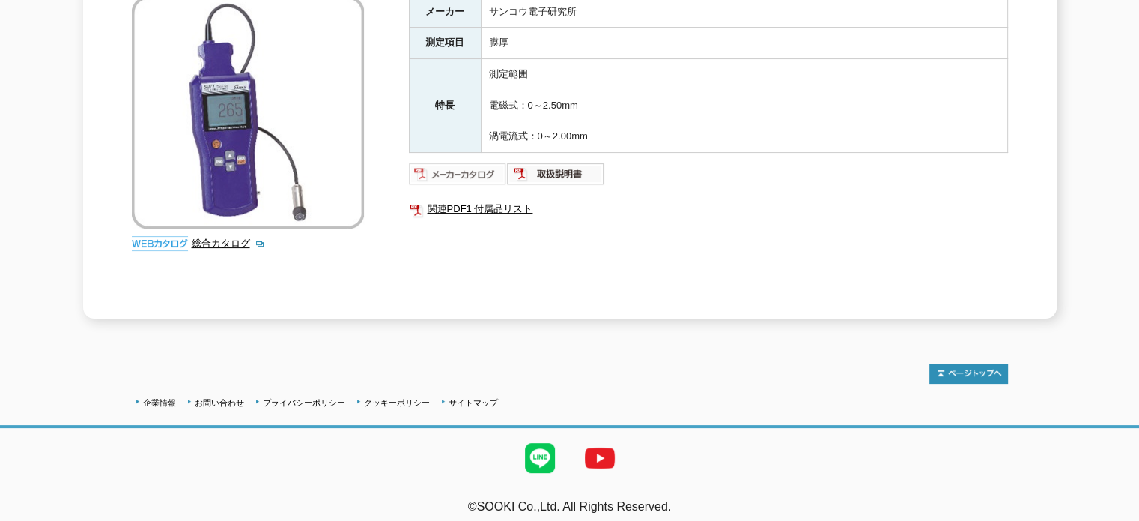 The image size is (1139, 521). Describe the element at coordinates (397, 402) in the screenshot. I see `a: クッキーポリシー` at that location.